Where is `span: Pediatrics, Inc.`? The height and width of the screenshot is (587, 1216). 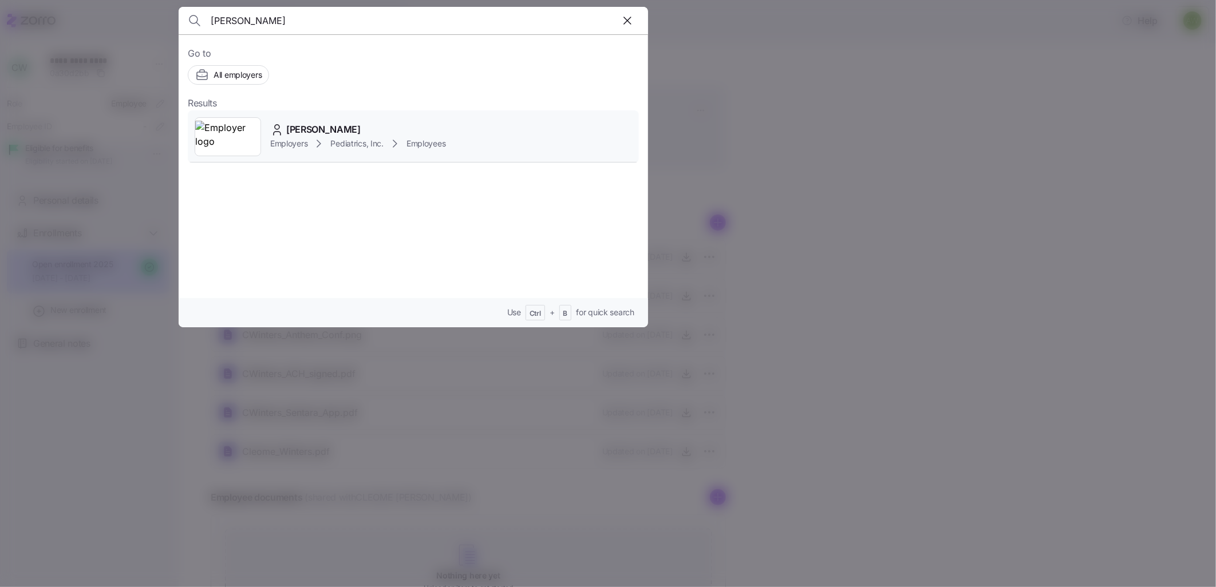 span: Pediatrics, Inc. is located at coordinates (357, 144).